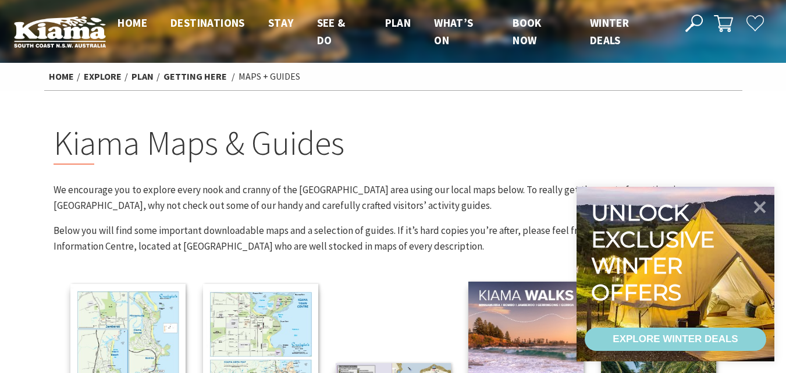 The width and height of the screenshot is (786, 373). What do you see at coordinates (453, 31) in the screenshot?
I see `span: What’s On` at bounding box center [453, 31].